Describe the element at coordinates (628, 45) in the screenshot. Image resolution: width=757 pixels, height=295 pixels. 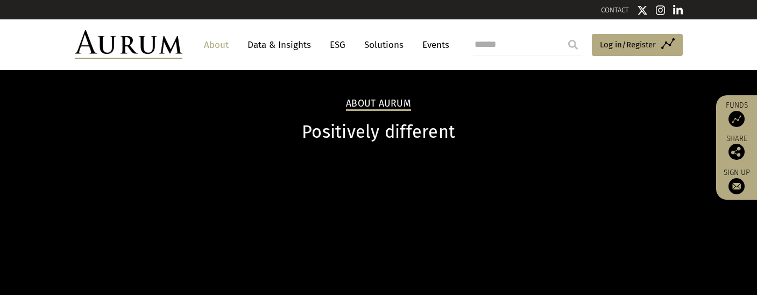
I see `span: Log in/Register` at that location.